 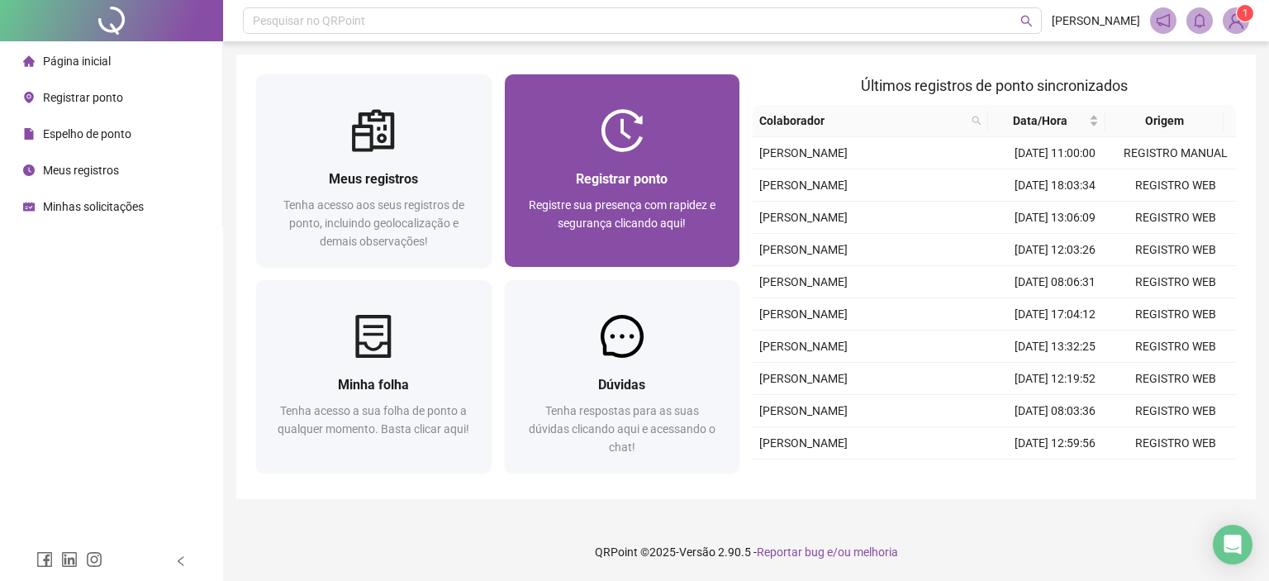 What do you see at coordinates (862, 121) in the screenshot?
I see `span: Colaborador` at bounding box center [862, 121].